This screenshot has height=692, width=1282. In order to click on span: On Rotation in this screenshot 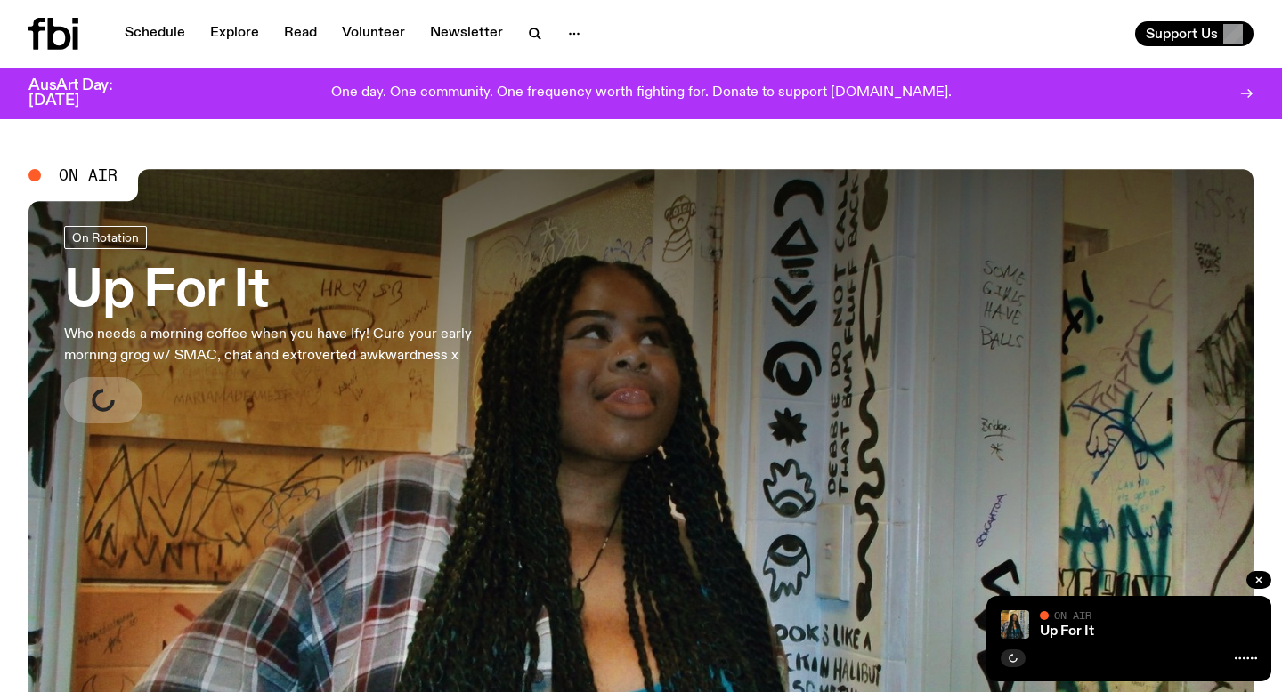, I will do `click(105, 237)`.